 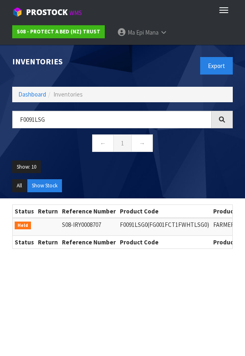 I want to click on span: Ma Epi, so click(x=136, y=32).